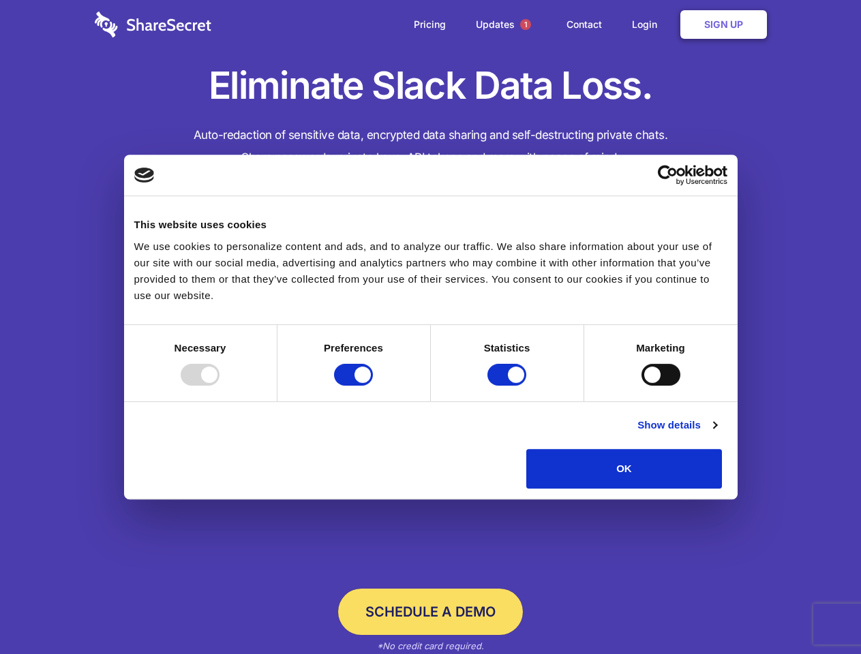 This screenshot has width=861, height=654. I want to click on h1: Eliminate Slack Data Loss., so click(431, 86).